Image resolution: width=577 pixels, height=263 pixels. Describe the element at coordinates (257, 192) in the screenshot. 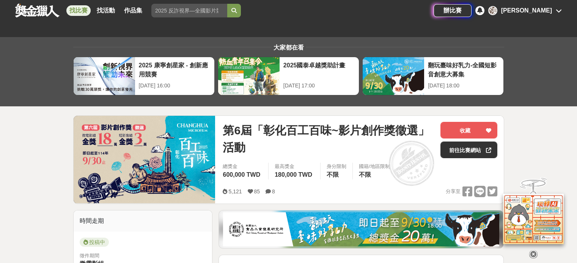

I see `span: 85` at that location.